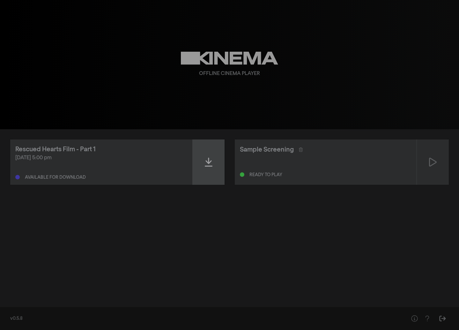  Describe the element at coordinates (265, 175) in the screenshot. I see `div: Ready to play` at that location.